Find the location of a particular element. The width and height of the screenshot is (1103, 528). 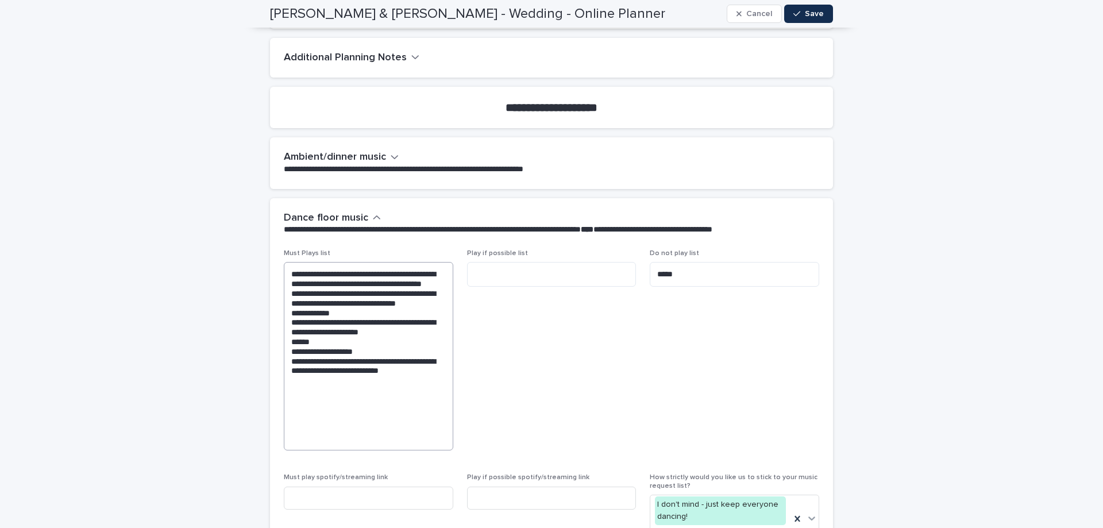

h2: Dance floor music is located at coordinates (326, 218).